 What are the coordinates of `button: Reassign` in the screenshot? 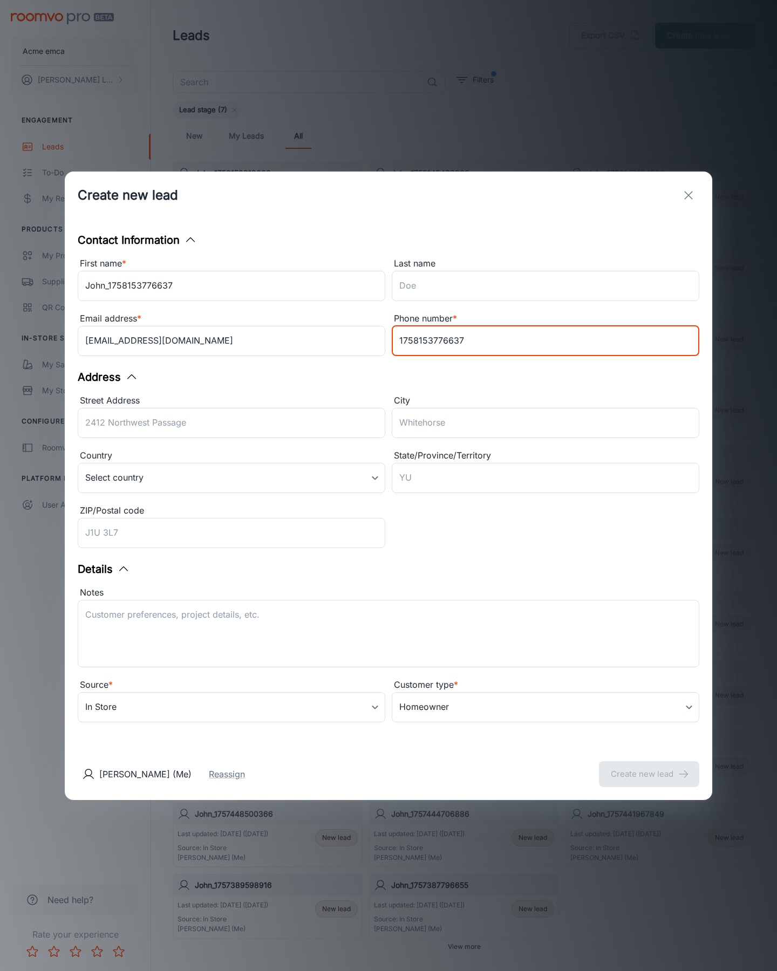 It's located at (227, 774).